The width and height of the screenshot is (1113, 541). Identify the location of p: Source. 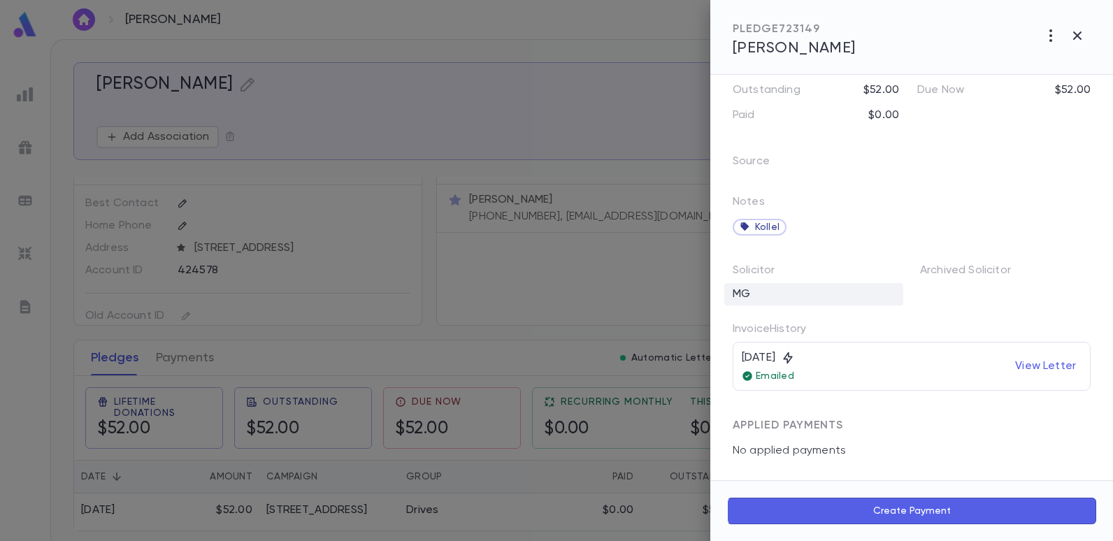
(762, 164).